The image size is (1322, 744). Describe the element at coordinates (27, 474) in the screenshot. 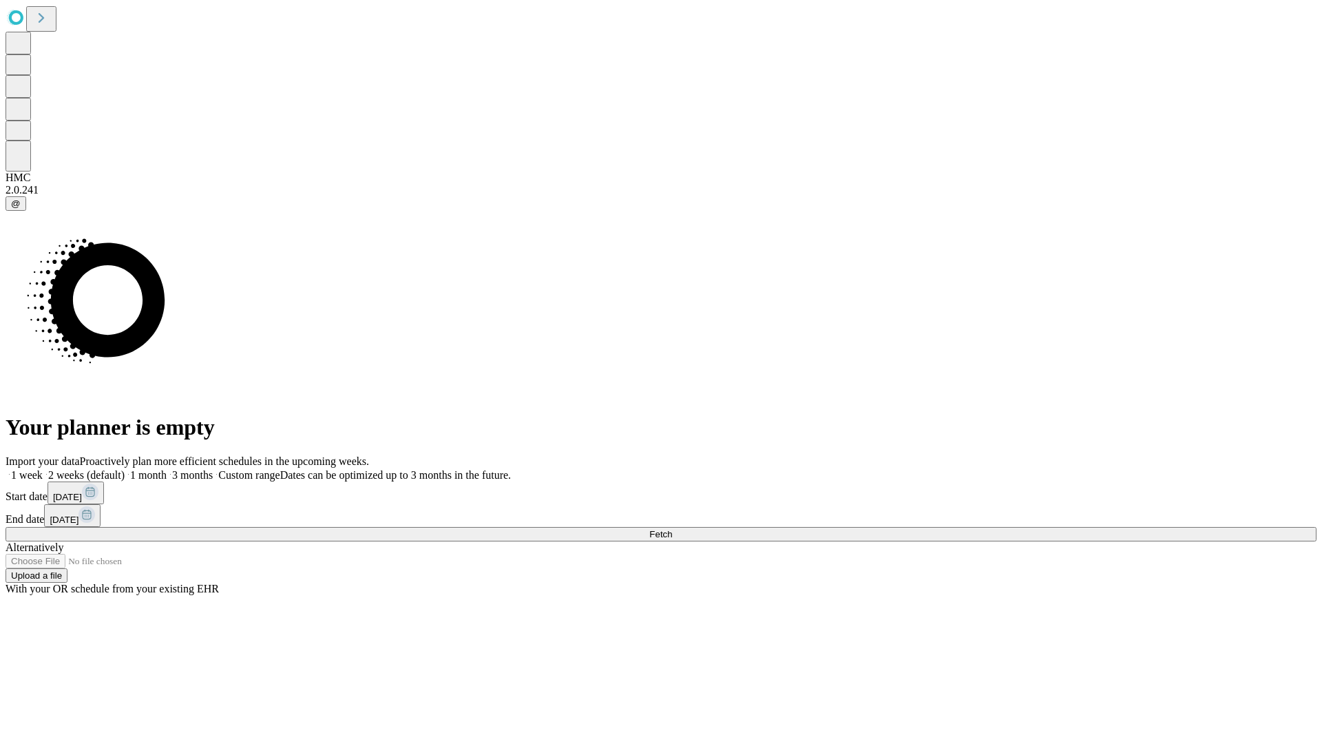

I see `span: 1 week` at that location.